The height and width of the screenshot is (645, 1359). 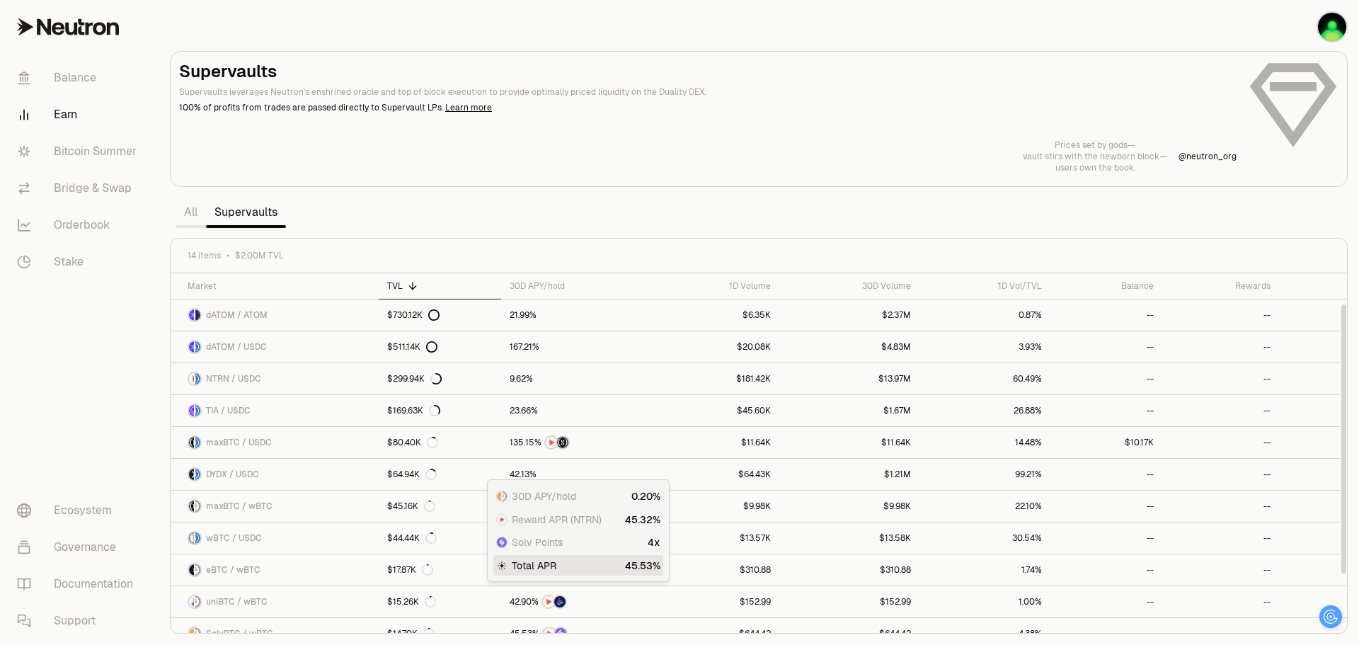 I want to click on a: $299.94K, so click(x=439, y=379).